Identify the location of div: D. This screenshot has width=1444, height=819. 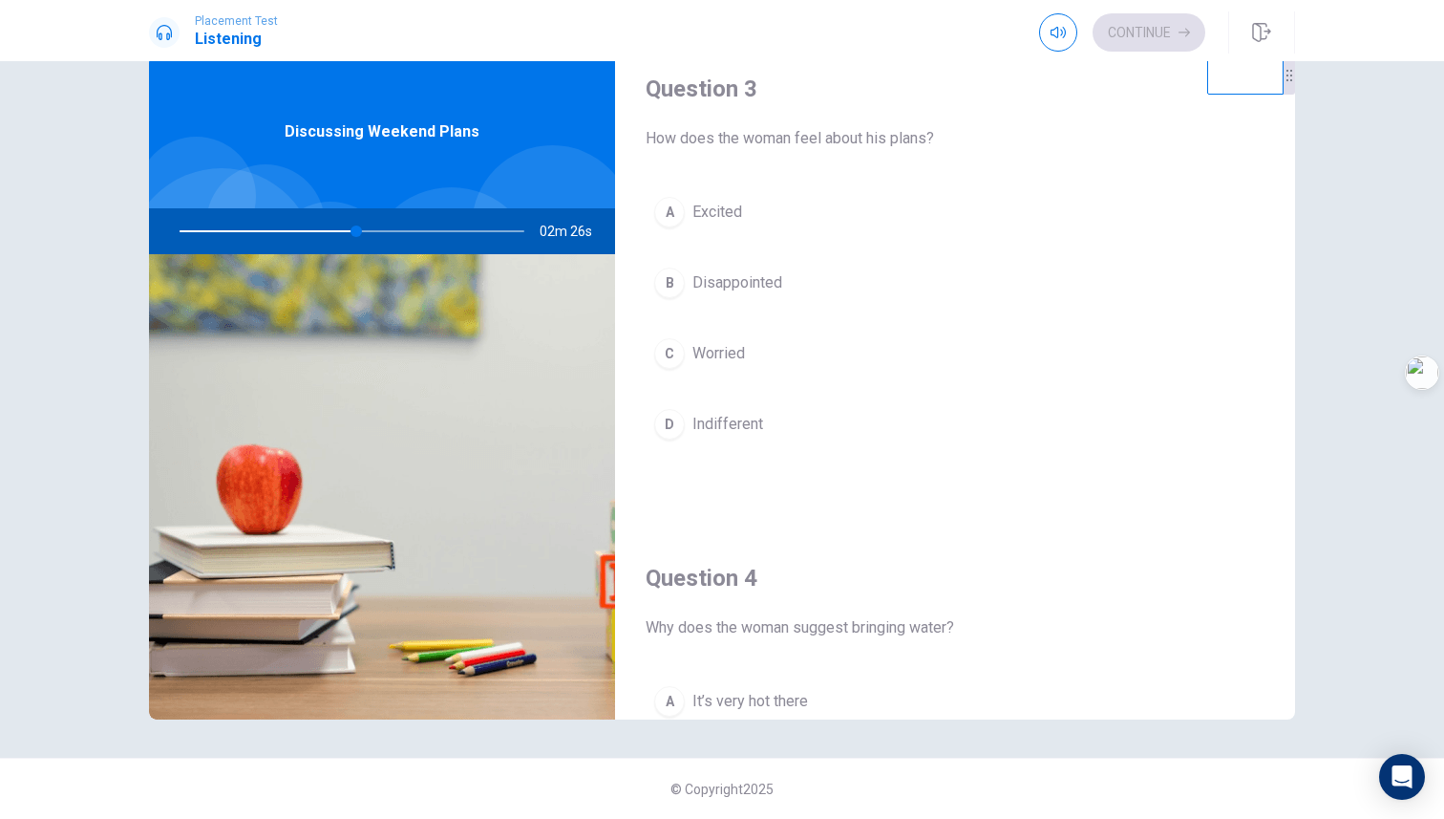
(670, 424).